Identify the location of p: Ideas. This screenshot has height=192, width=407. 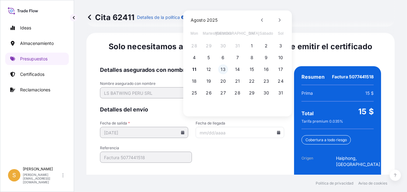
(26, 28).